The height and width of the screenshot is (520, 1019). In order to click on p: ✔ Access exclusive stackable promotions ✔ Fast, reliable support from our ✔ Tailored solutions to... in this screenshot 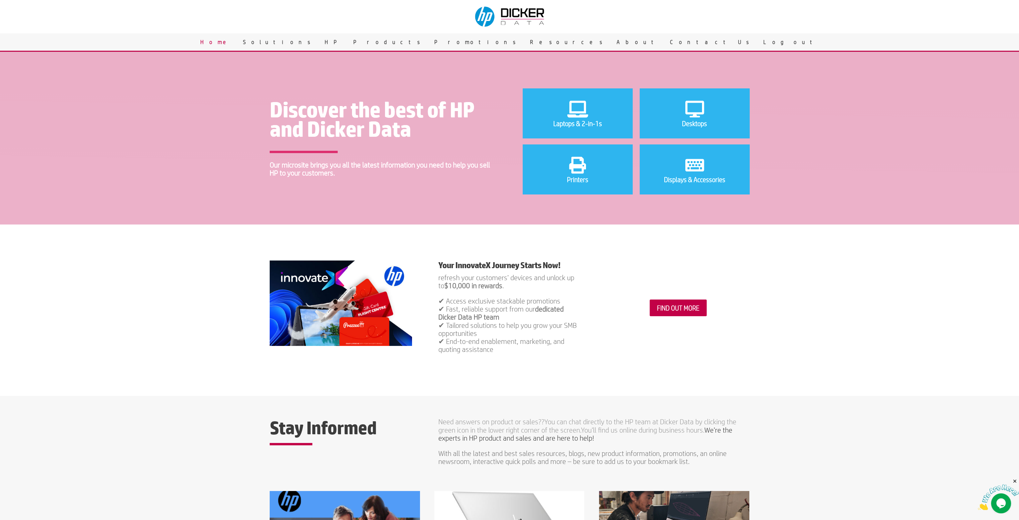, I will do `click(509, 325)`.